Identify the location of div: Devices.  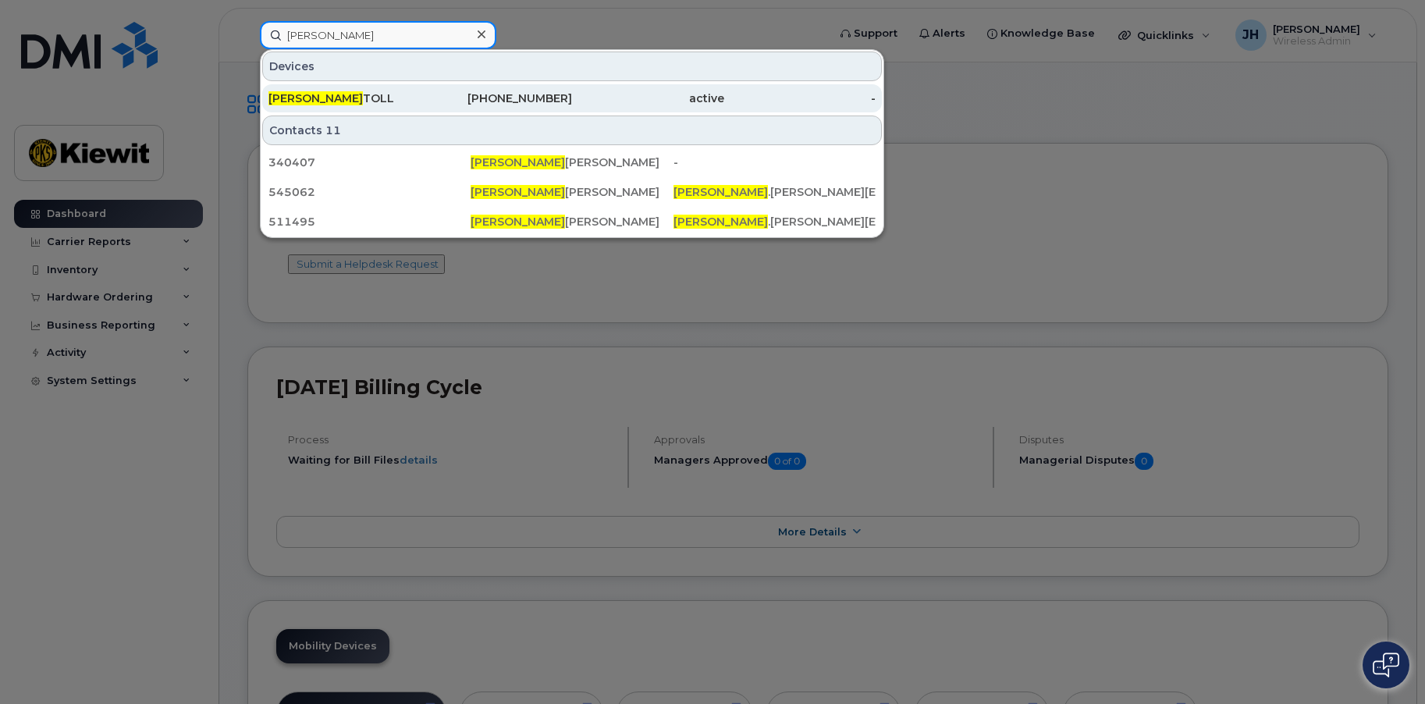
(572, 66).